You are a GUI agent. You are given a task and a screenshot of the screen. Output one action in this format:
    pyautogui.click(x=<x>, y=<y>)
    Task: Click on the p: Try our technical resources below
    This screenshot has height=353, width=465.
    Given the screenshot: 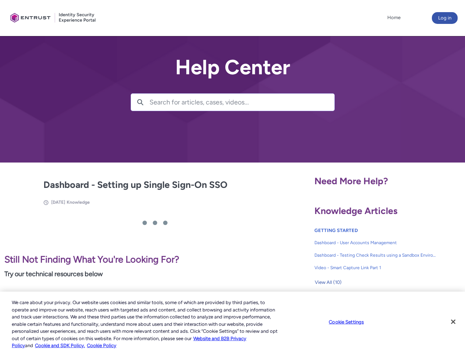 What is the action you would take?
    pyautogui.click(x=155, y=274)
    